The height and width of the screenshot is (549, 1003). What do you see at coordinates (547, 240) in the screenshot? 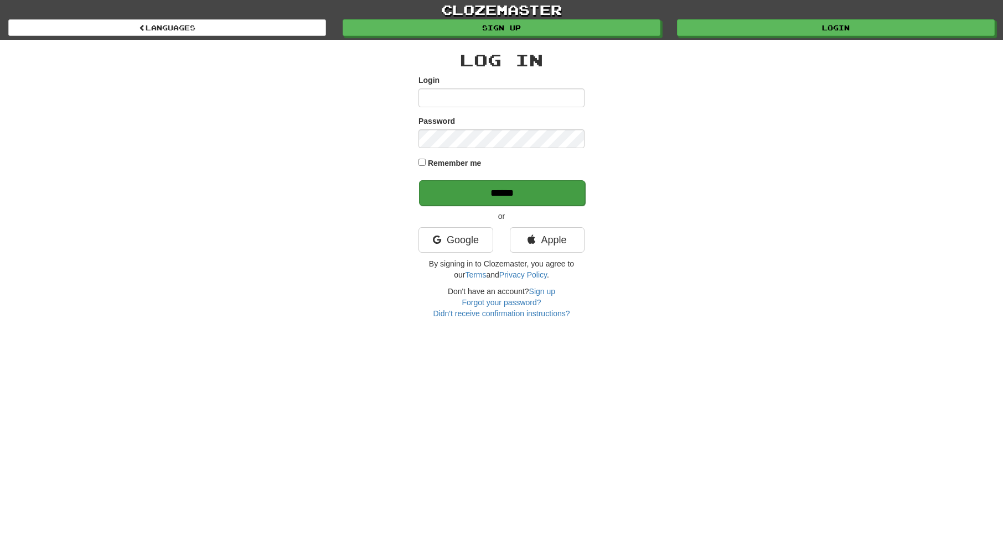
I see `a: Apple` at bounding box center [547, 240].